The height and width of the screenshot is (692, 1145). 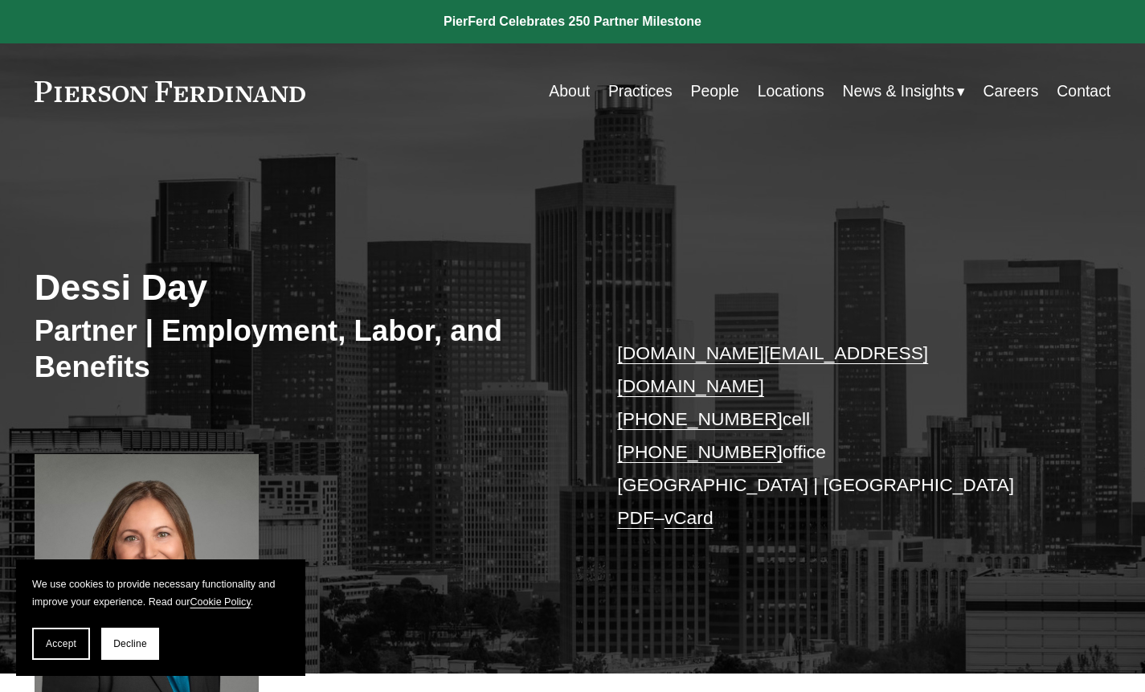 What do you see at coordinates (904, 91) in the screenshot?
I see `a: folder dropdown` at bounding box center [904, 91].